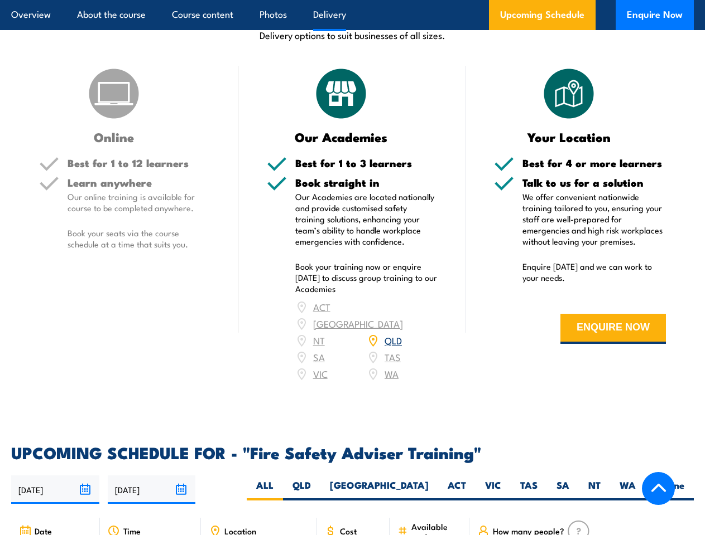 Image resolution: width=705 pixels, height=535 pixels. I want to click on h2: UPCOMING SCHEDULE FOR - "Fire Safety Adviser Training", so click(352, 452).